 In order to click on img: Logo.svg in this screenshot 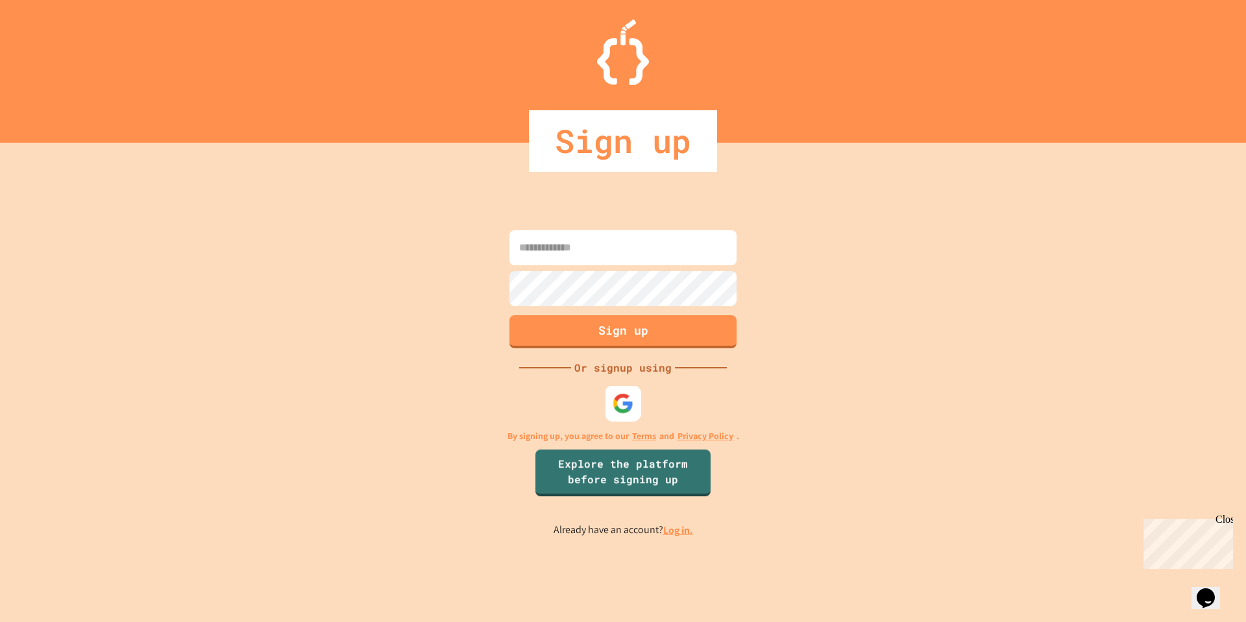, I will do `click(623, 52)`.